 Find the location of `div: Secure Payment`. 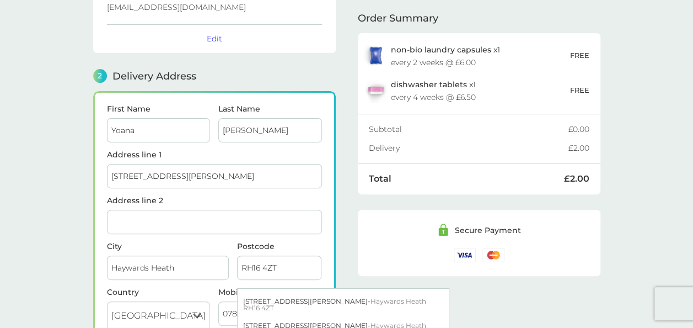

div: Secure Payment is located at coordinates (488, 230).